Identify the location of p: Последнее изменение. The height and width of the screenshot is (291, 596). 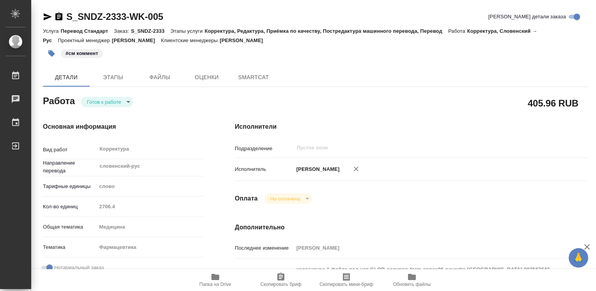
(264, 248).